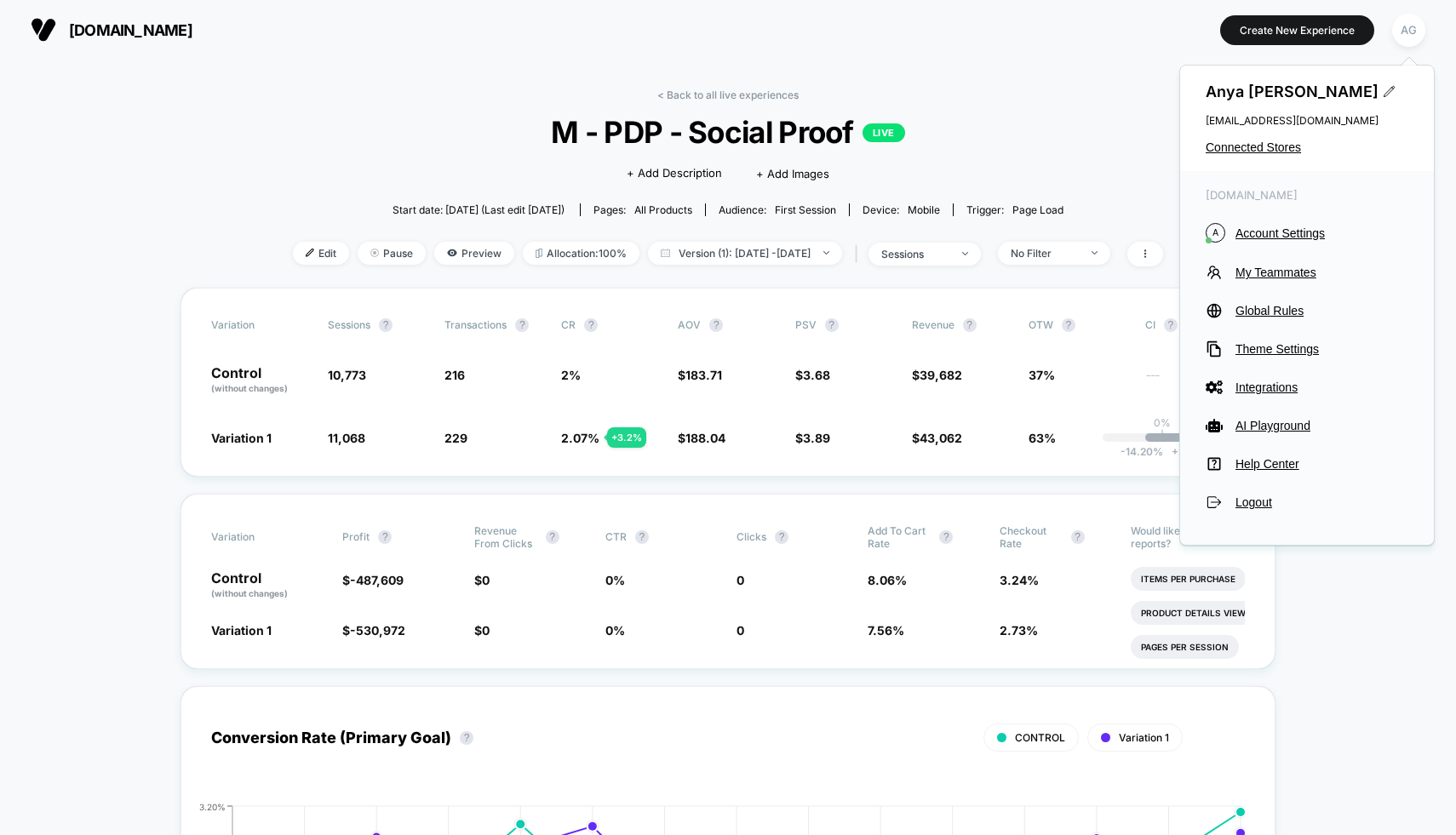 The width and height of the screenshot is (1456, 835). Describe the element at coordinates (1019, 580) in the screenshot. I see `span: 3.24 %` at that location.